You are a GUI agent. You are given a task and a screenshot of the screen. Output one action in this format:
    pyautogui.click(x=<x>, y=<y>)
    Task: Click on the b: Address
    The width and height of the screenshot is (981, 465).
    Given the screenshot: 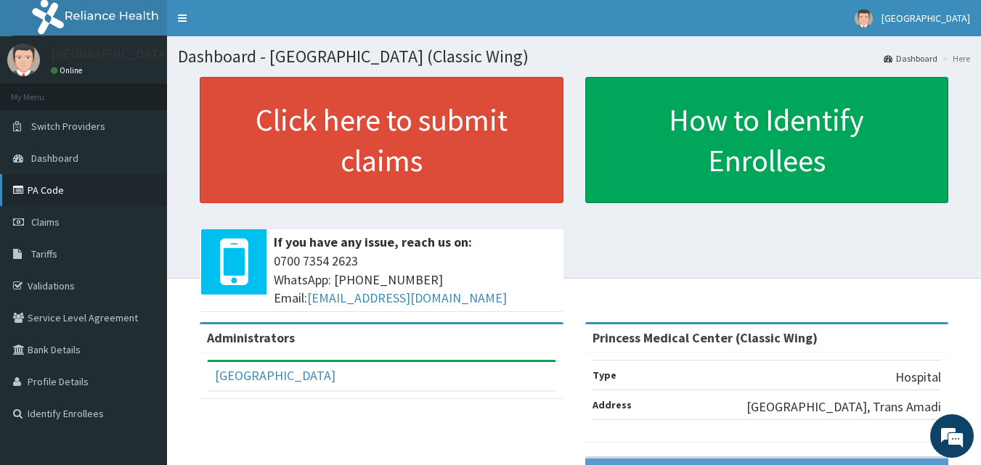 What is the action you would take?
    pyautogui.click(x=612, y=405)
    